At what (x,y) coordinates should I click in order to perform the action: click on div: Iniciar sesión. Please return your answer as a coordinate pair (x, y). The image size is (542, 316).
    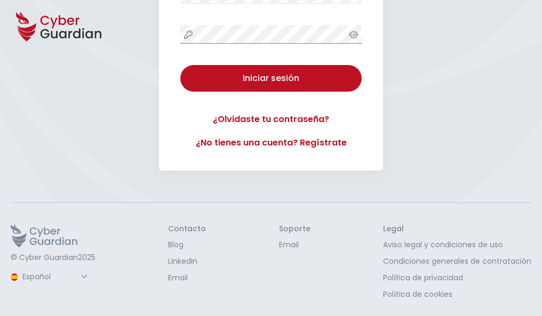
    Looking at the image, I should click on (271, 78).